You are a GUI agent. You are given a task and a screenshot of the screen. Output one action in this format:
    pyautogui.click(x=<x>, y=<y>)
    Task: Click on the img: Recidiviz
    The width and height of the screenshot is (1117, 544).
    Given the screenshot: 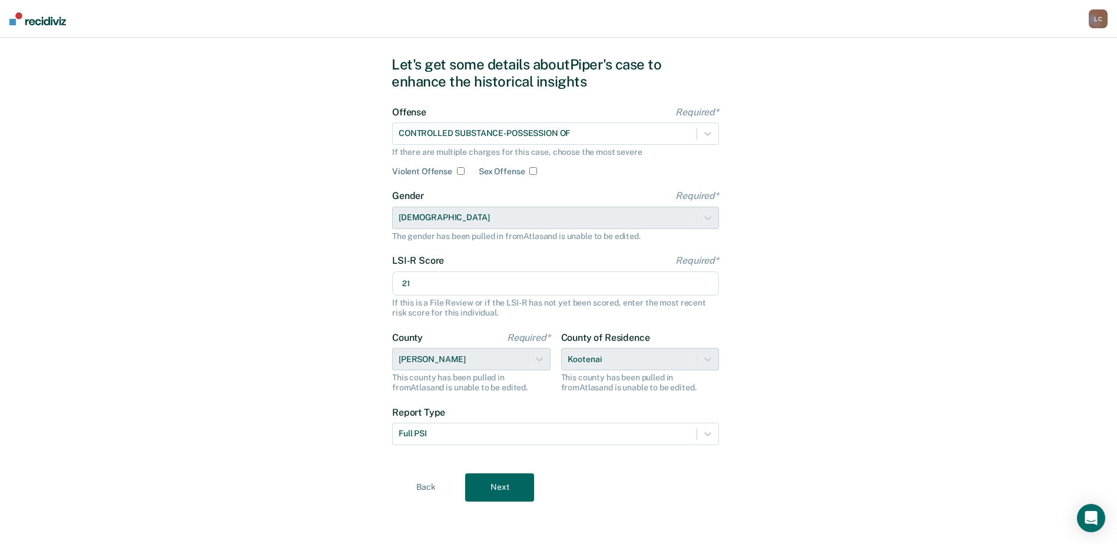 What is the action you would take?
    pyautogui.click(x=38, y=19)
    